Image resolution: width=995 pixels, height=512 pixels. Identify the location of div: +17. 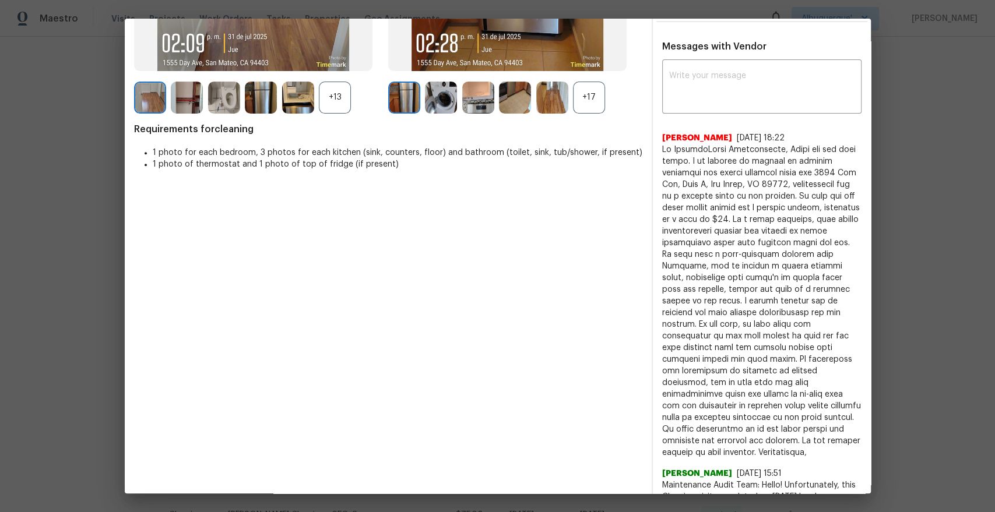
(589, 97).